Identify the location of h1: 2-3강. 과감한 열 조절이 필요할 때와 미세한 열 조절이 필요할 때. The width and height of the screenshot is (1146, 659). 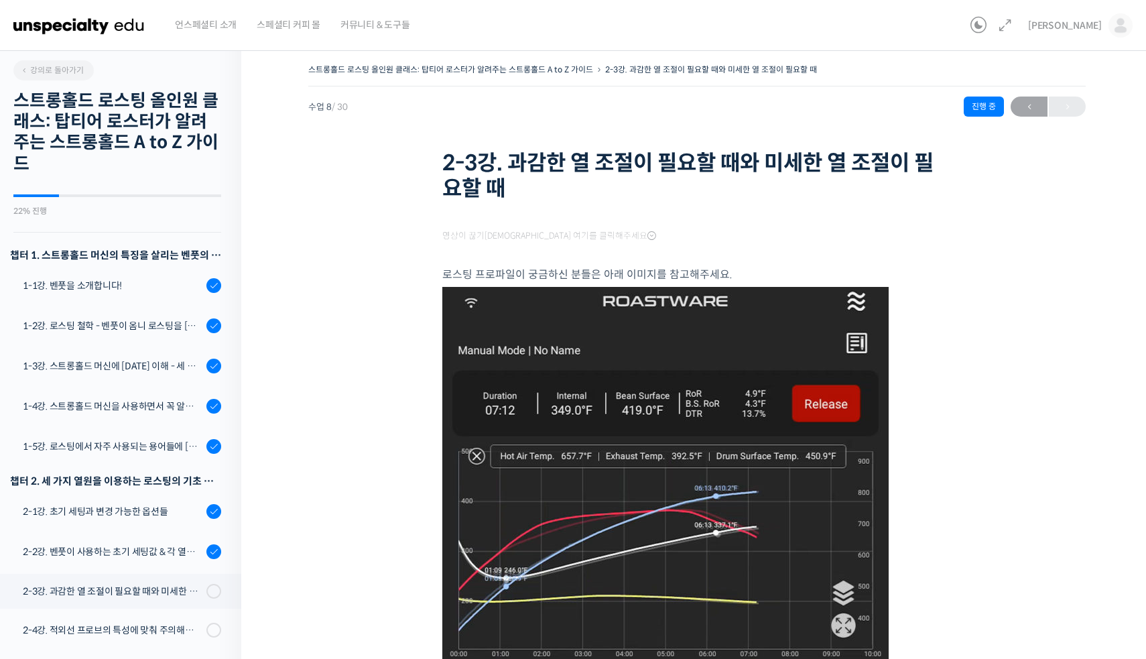
(697, 176).